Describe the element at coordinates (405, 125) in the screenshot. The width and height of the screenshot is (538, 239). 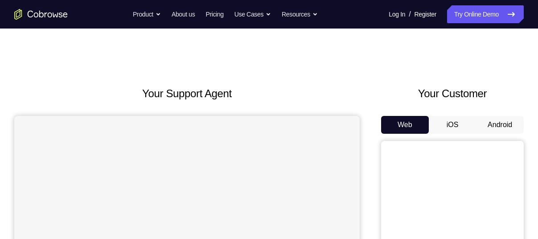
I see `button: Web` at that location.